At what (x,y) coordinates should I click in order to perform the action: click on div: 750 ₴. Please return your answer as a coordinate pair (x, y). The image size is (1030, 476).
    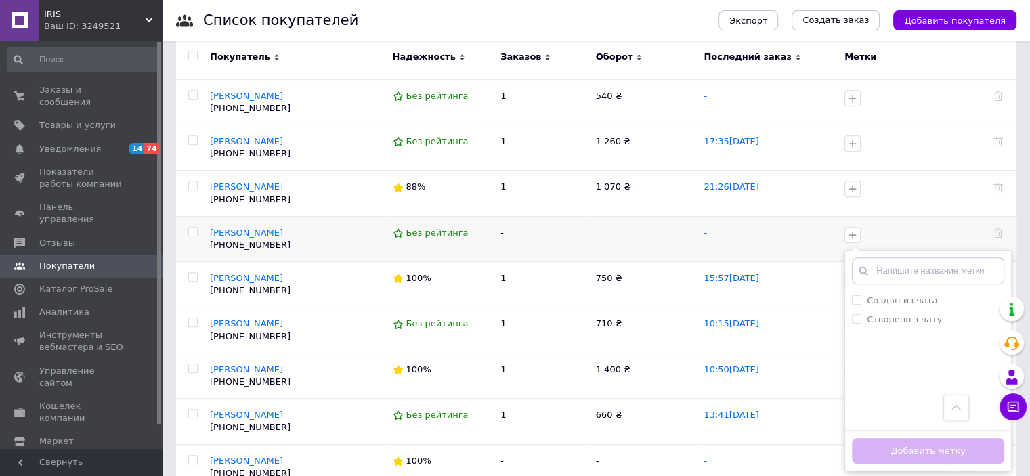
    Looking at the image, I should click on (643, 278).